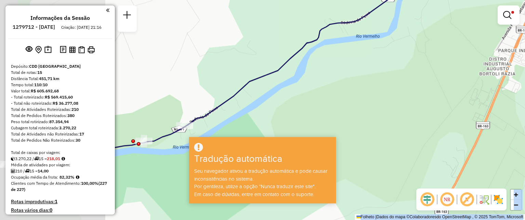 Image resolution: width=525 pixels, height=220 pixels. I want to click on img: Fluxo de ruas, so click(484, 199).